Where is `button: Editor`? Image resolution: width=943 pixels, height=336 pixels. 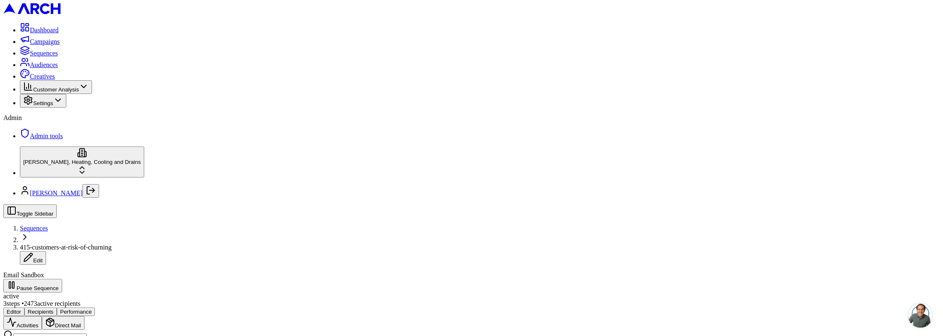 button: Editor is located at coordinates (14, 312).